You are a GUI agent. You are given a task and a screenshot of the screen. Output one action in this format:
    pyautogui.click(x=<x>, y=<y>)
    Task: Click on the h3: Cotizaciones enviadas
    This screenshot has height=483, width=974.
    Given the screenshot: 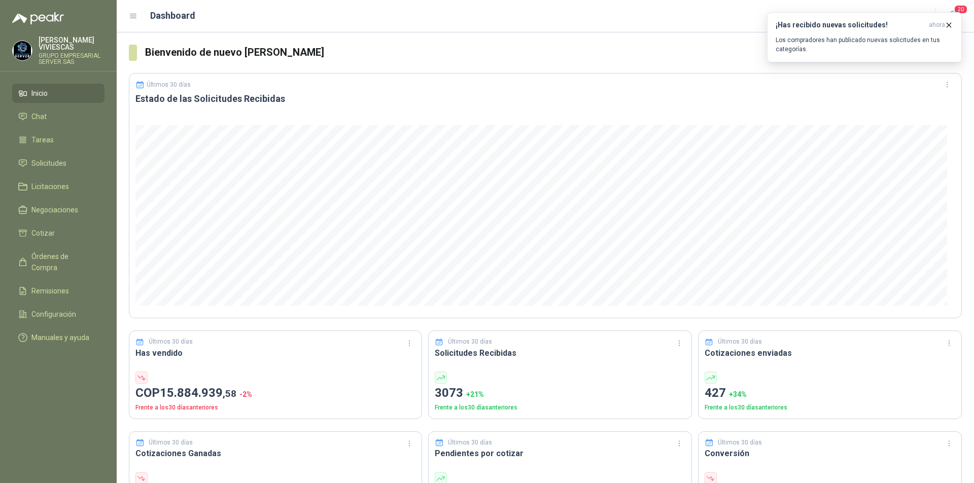 What is the action you would take?
    pyautogui.click(x=830, y=353)
    